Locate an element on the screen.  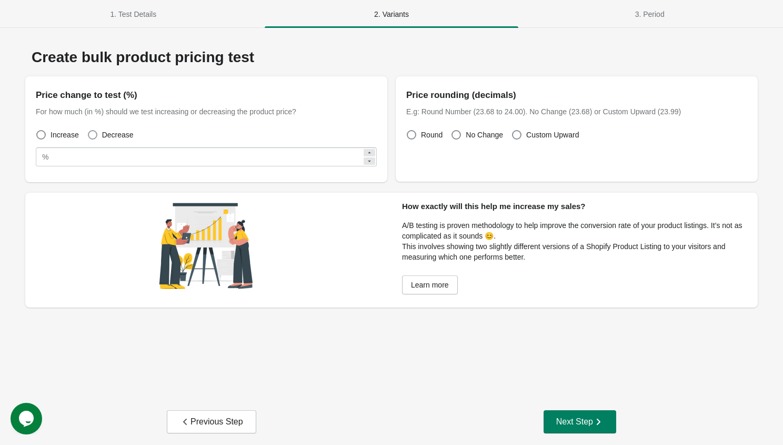
span: No Change is located at coordinates (484, 135).